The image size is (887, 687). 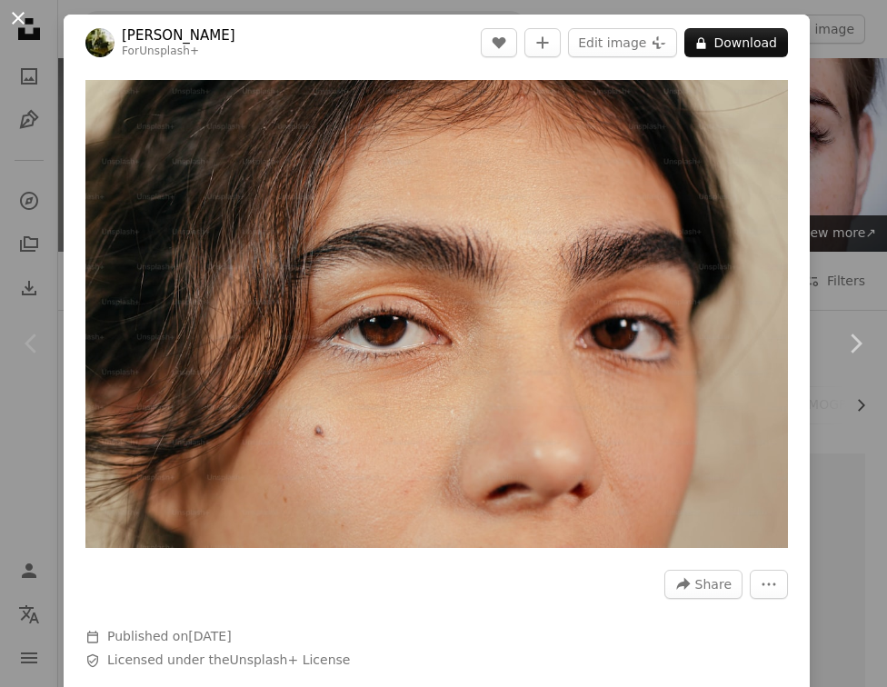 I want to click on button: Download, so click(x=736, y=43).